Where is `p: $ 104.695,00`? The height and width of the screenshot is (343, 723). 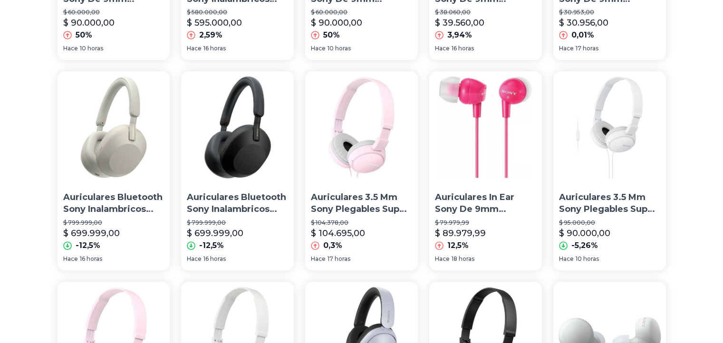 p: $ 104.695,00 is located at coordinates (338, 233).